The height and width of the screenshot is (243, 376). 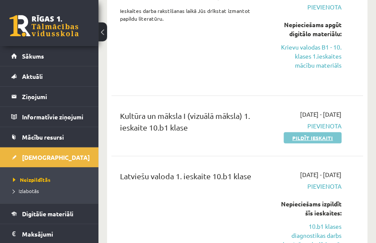 I want to click on a: Neizpildītās, so click(x=51, y=180).